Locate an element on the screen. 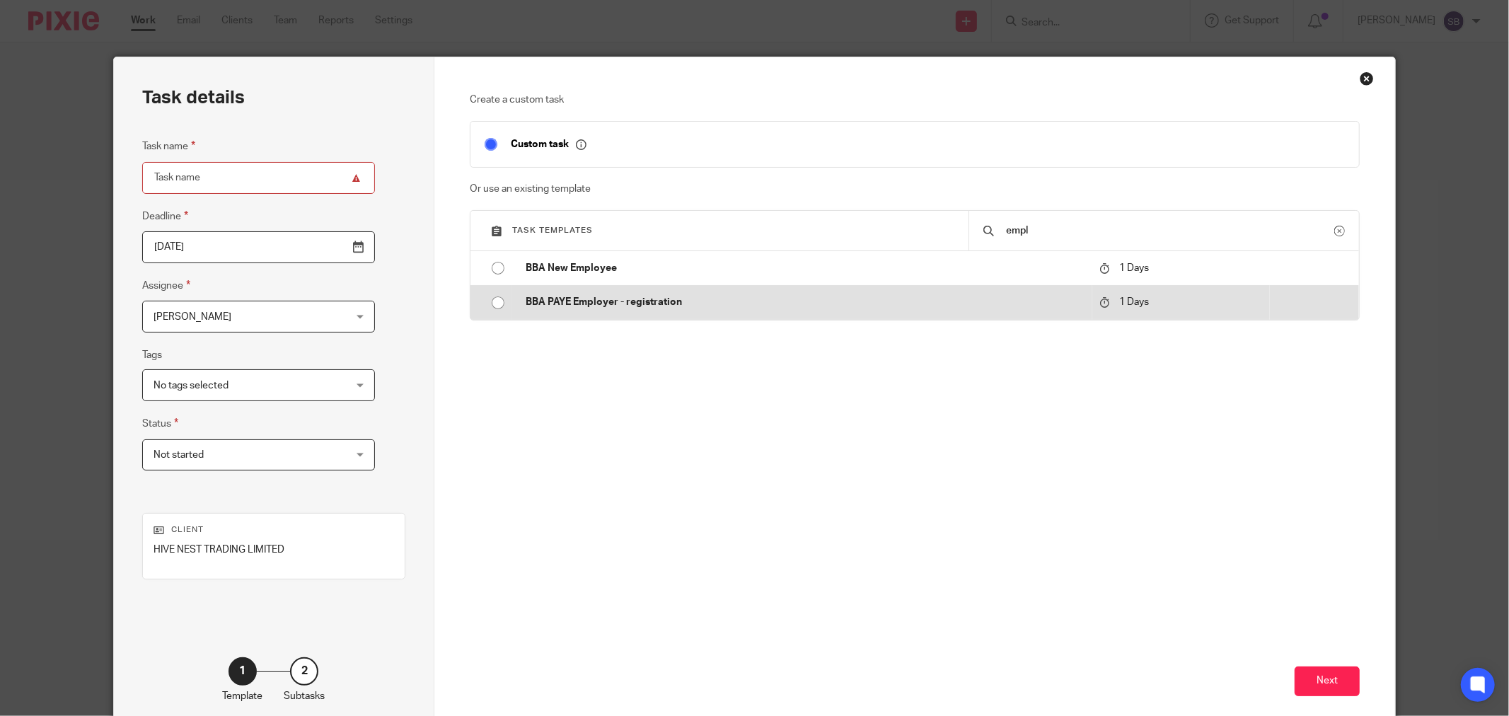 This screenshot has height=716, width=1509. div: 1 is located at coordinates (243, 671).